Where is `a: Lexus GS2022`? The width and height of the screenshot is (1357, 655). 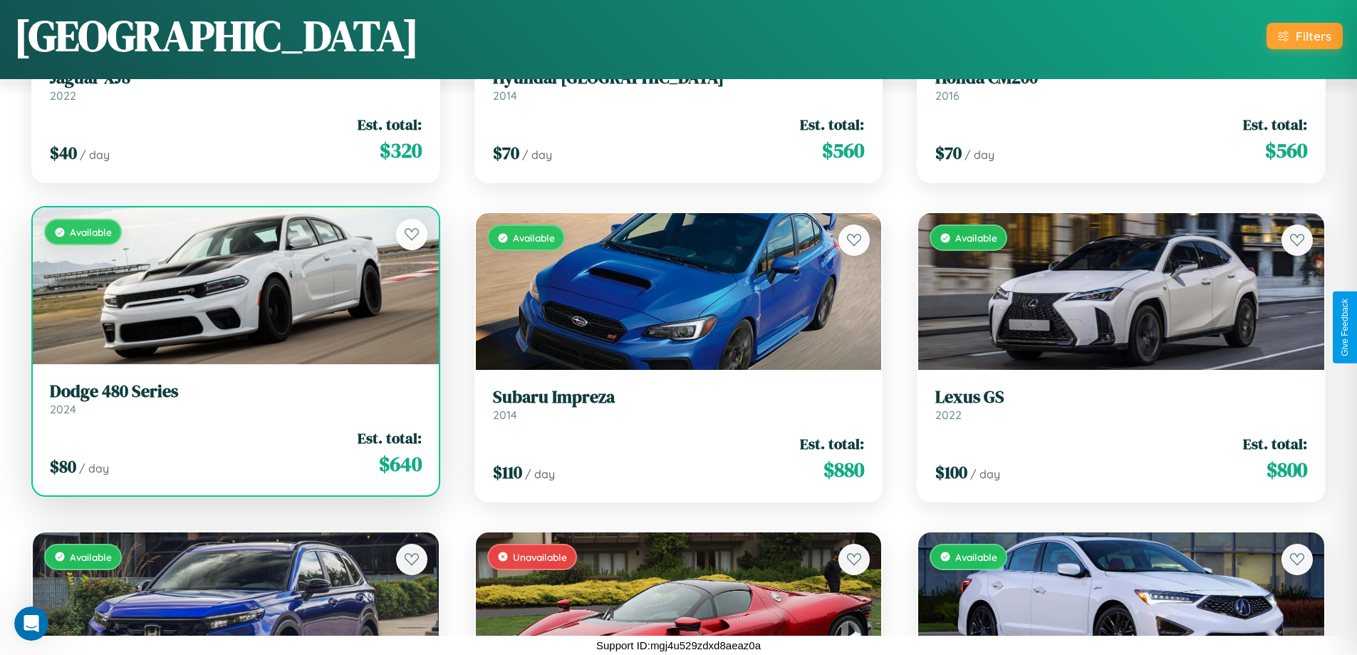
a: Lexus GS2022 is located at coordinates (1121, 404).